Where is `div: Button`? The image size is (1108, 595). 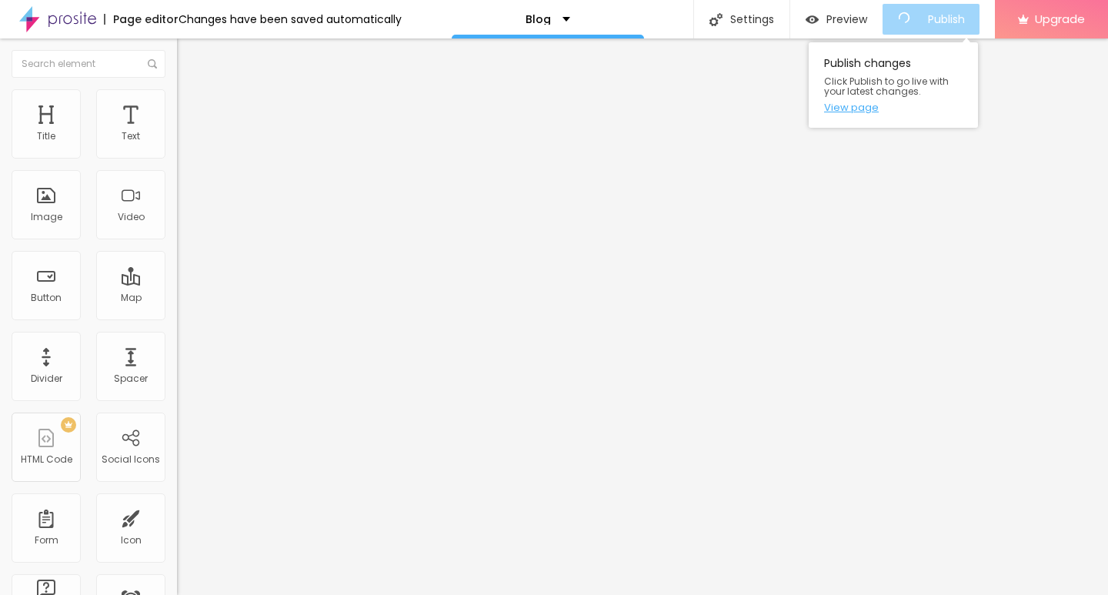
div: Button is located at coordinates (46, 298).